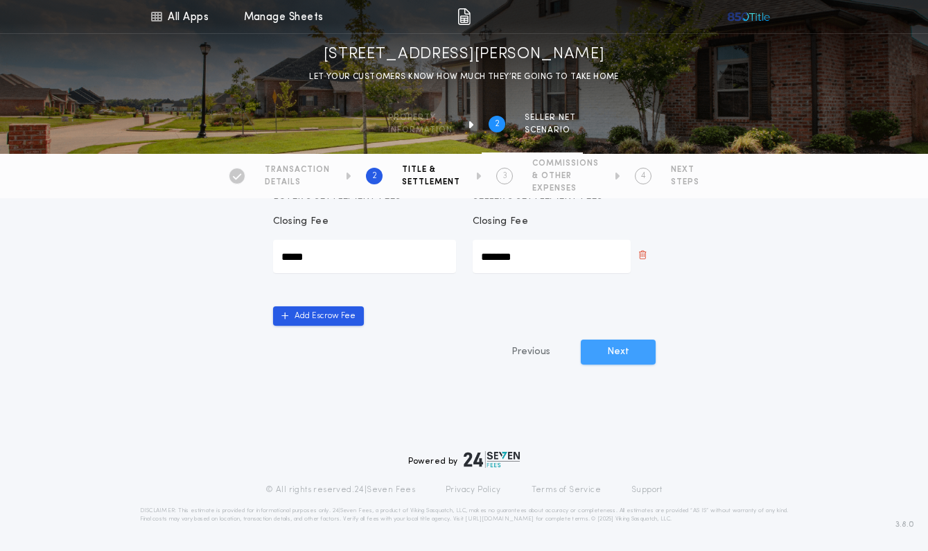  What do you see at coordinates (492, 460) in the screenshot?
I see `img: logo` at bounding box center [492, 460].